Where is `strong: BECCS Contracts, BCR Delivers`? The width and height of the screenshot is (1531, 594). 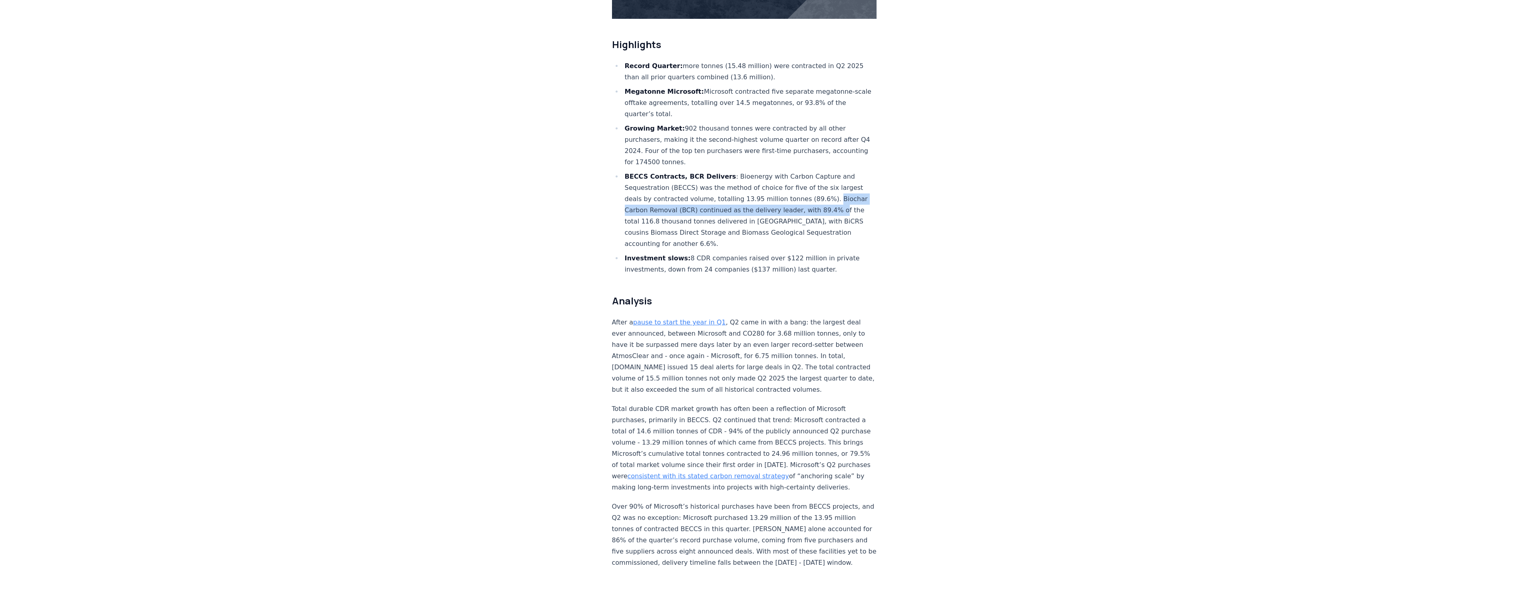 strong: BECCS Contracts, BCR Delivers is located at coordinates (680, 176).